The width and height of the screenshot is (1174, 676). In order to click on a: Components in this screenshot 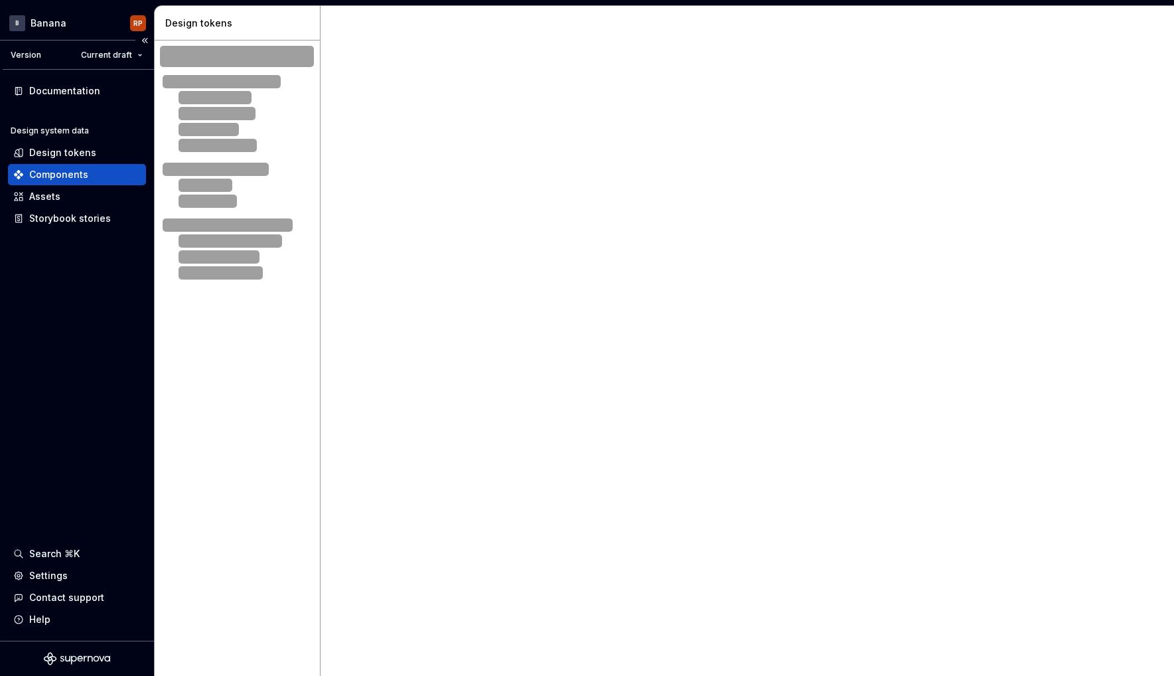, I will do `click(77, 175)`.